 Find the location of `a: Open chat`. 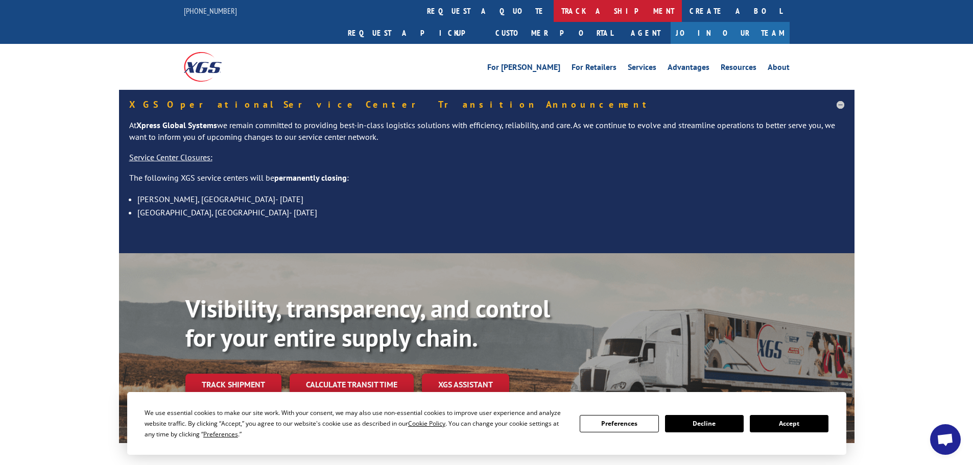

a: Open chat is located at coordinates (945, 440).